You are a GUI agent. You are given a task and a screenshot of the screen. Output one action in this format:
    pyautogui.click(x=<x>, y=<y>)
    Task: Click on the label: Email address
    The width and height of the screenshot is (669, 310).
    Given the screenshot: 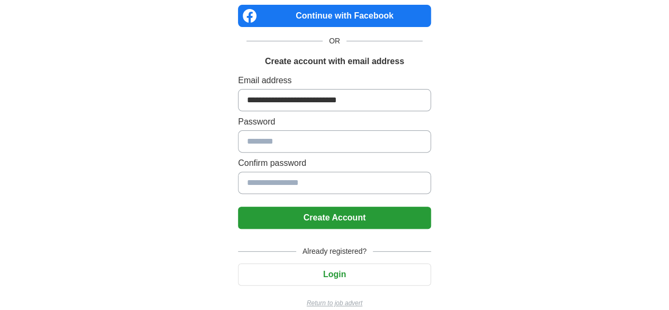 What is the action you would take?
    pyautogui.click(x=334, y=80)
    